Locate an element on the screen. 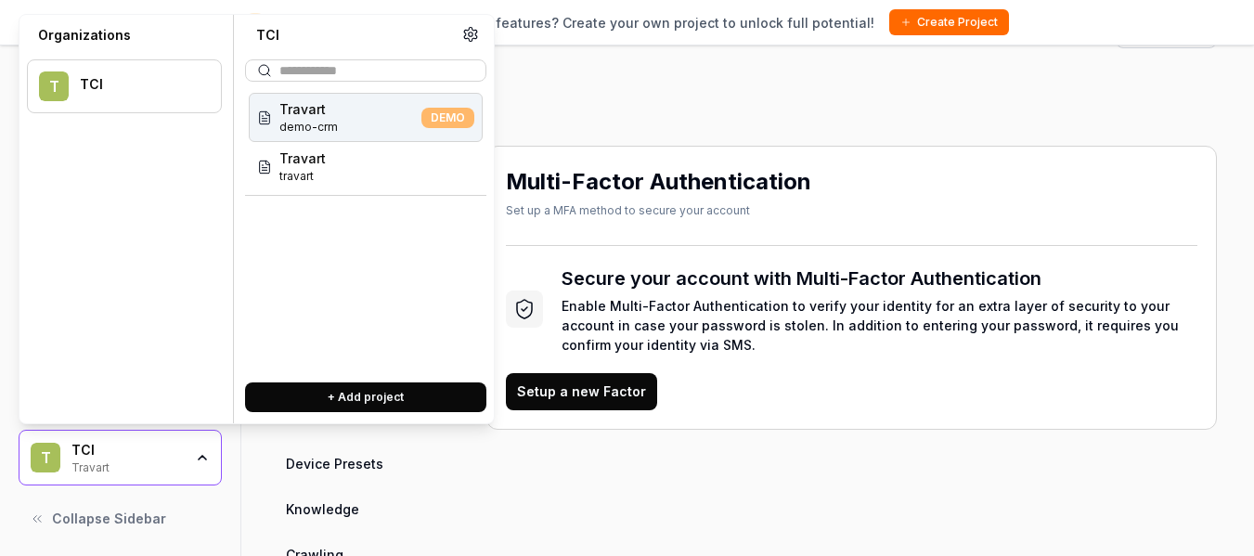 The height and width of the screenshot is (556, 1254). h3: Secure your account with Multi-Factor Authentication is located at coordinates (879, 279).